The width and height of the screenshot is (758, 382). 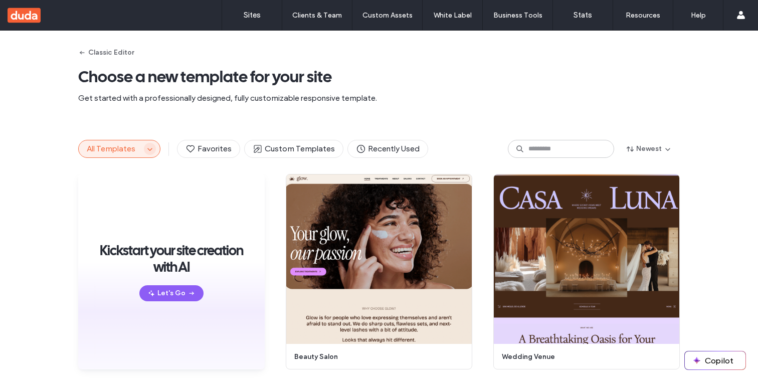 What do you see at coordinates (453, 15) in the screenshot?
I see `label: White Label` at bounding box center [453, 15].